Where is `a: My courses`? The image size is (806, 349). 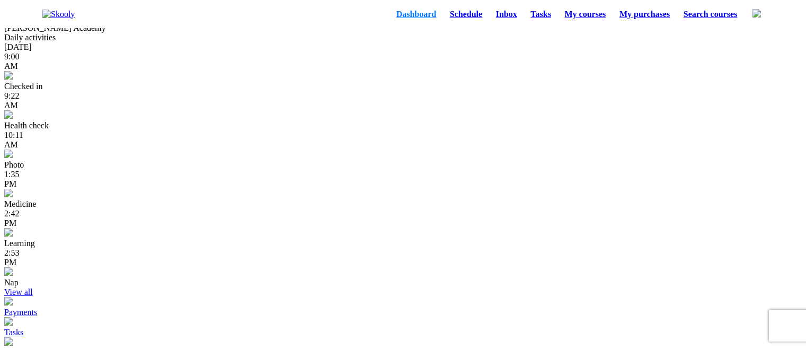
a: My courses is located at coordinates (585, 14).